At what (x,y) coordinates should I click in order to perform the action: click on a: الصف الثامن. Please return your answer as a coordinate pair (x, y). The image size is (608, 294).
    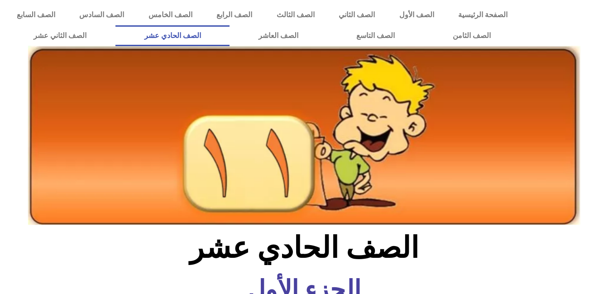
    Looking at the image, I should click on (472, 36).